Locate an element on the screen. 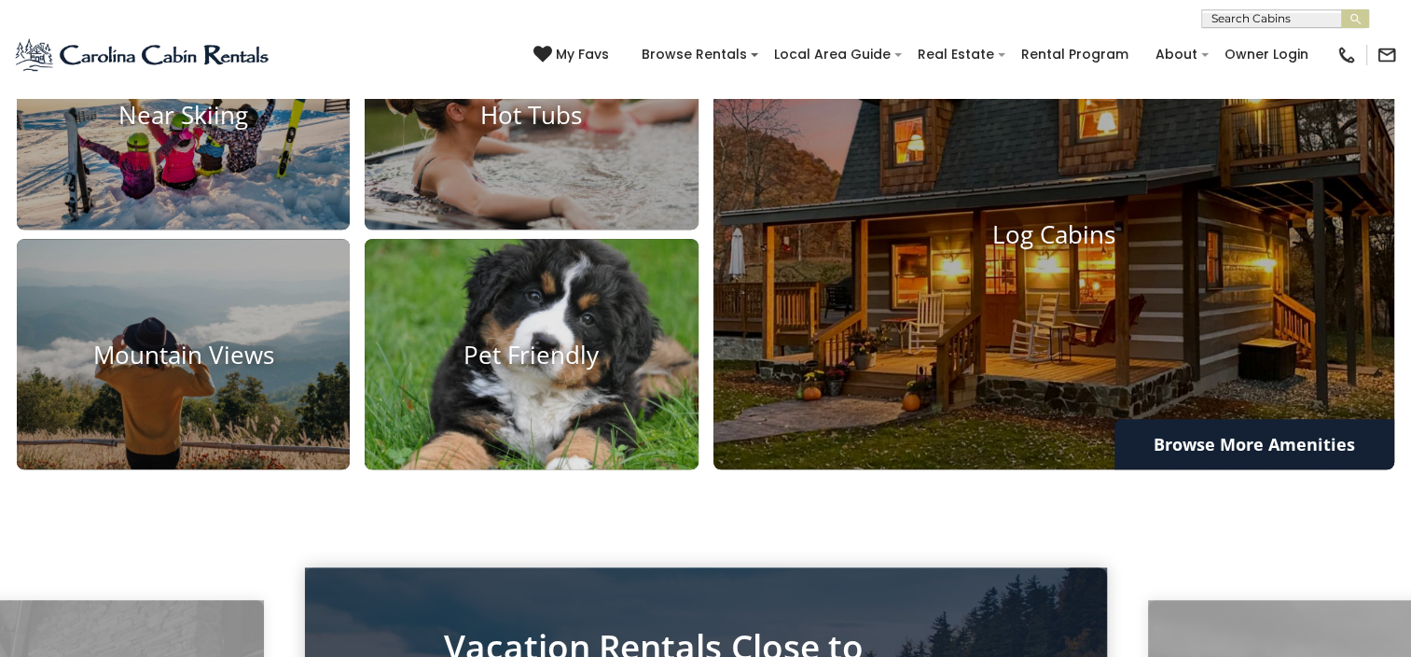  span: My Favs is located at coordinates (582, 54).